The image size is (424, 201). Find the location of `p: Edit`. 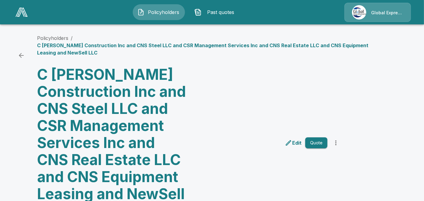

p: Edit is located at coordinates (297, 143).